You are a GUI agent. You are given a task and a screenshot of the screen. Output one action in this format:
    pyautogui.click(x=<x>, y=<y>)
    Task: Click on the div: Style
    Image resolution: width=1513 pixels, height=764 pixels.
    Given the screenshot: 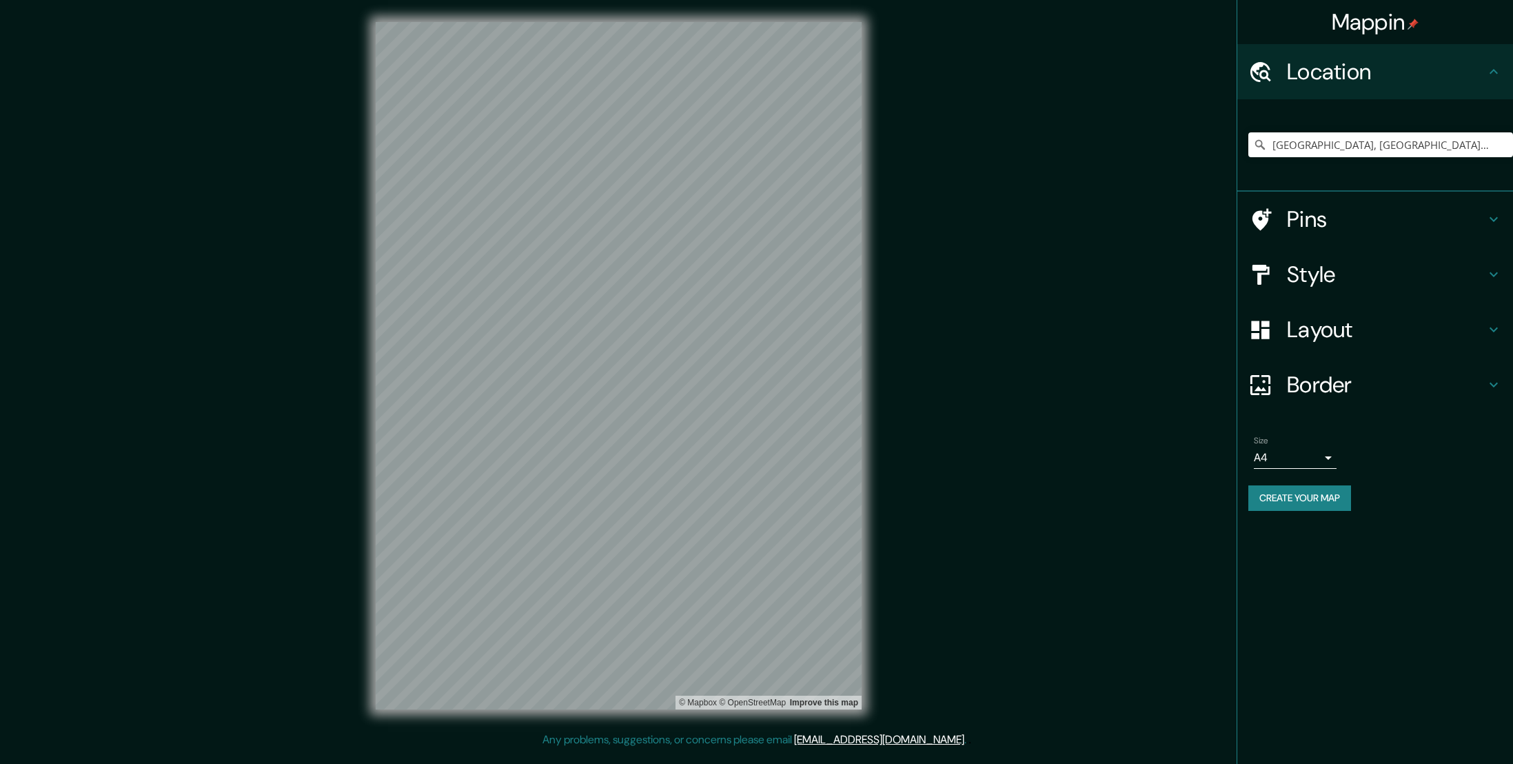 What is the action you would take?
    pyautogui.click(x=1375, y=274)
    